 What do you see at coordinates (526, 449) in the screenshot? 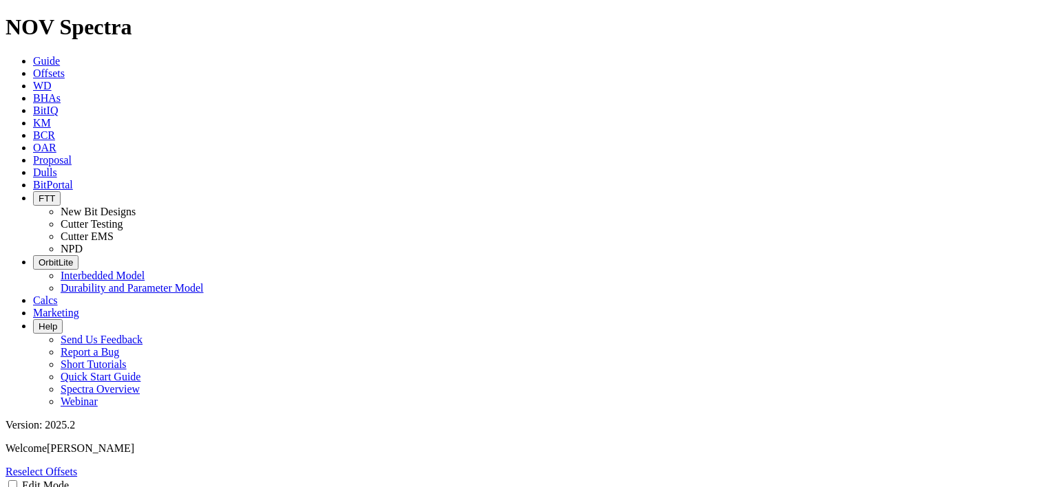
I see `p: Welcome` at bounding box center [526, 449].